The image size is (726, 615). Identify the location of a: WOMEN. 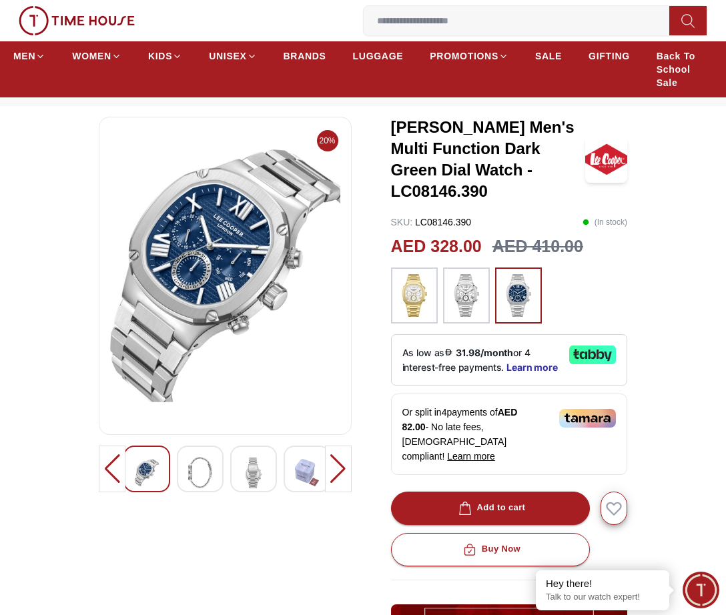
(97, 56).